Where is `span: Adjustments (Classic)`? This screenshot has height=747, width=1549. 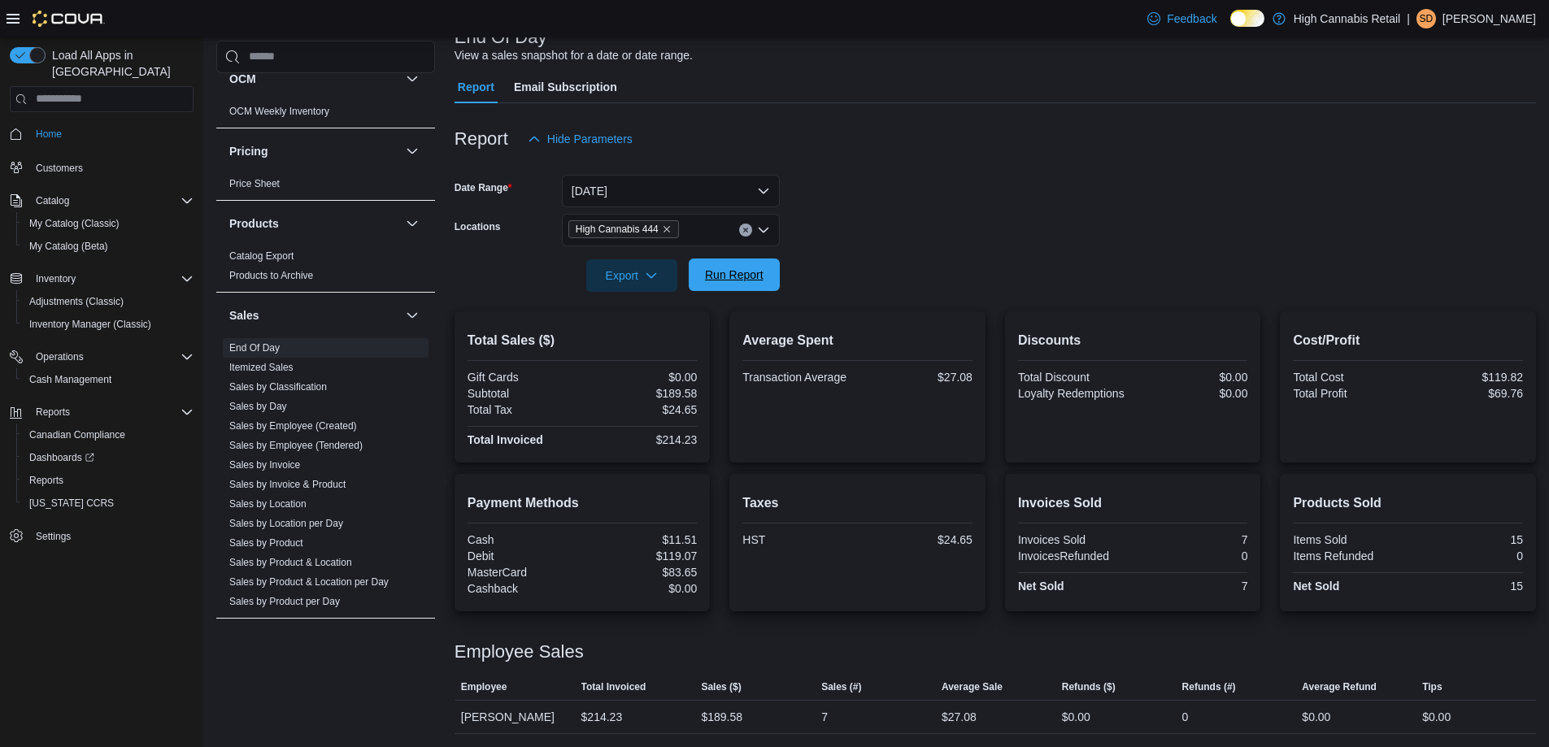
span: Adjustments (Classic) is located at coordinates (76, 302).